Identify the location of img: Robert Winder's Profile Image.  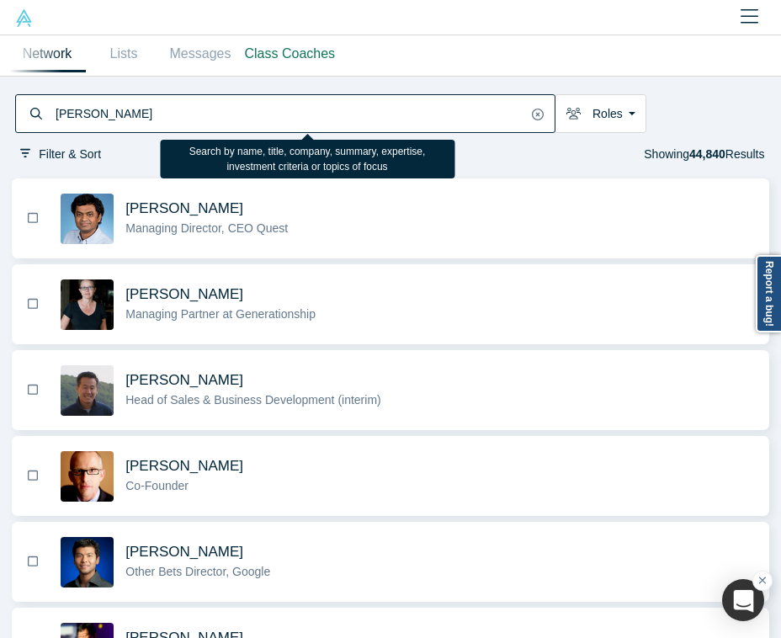
(87, 476).